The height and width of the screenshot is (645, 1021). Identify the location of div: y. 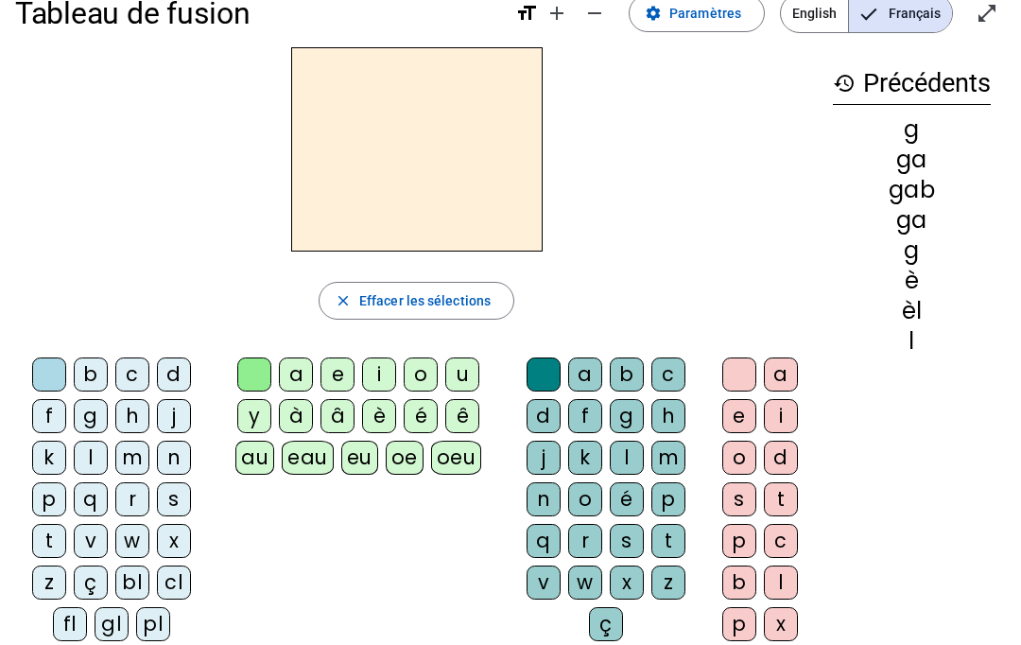
(254, 416).